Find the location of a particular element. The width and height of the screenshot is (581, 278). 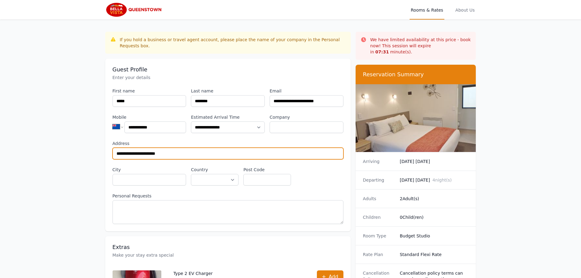

dt: Arriving is located at coordinates (379, 161).